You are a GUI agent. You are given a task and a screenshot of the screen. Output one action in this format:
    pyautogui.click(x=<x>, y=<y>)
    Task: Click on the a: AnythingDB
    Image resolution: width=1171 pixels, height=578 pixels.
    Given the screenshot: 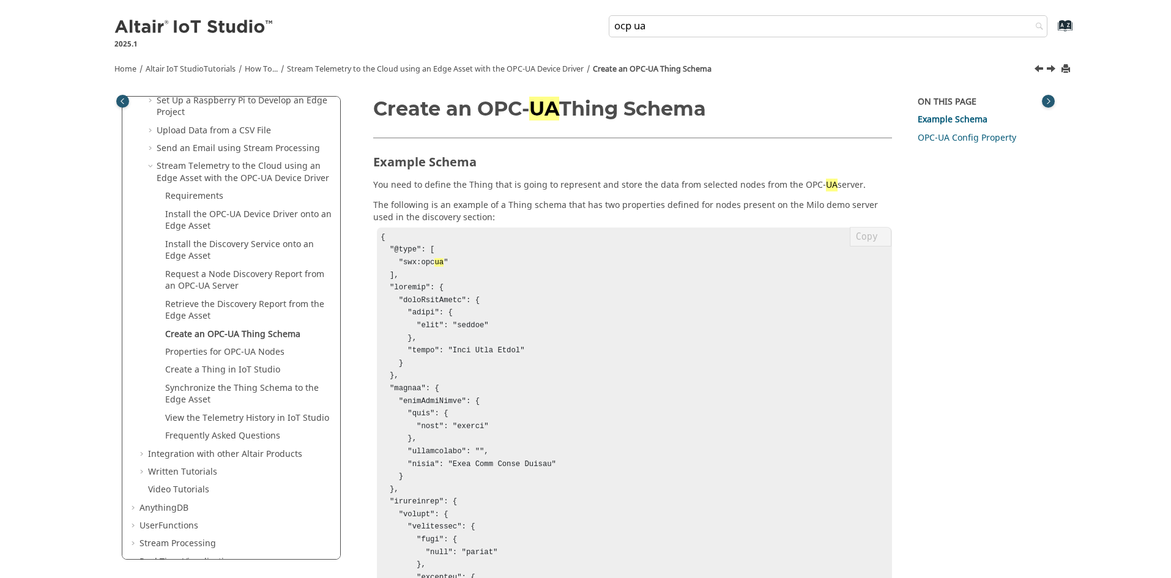 What is the action you would take?
    pyautogui.click(x=164, y=508)
    